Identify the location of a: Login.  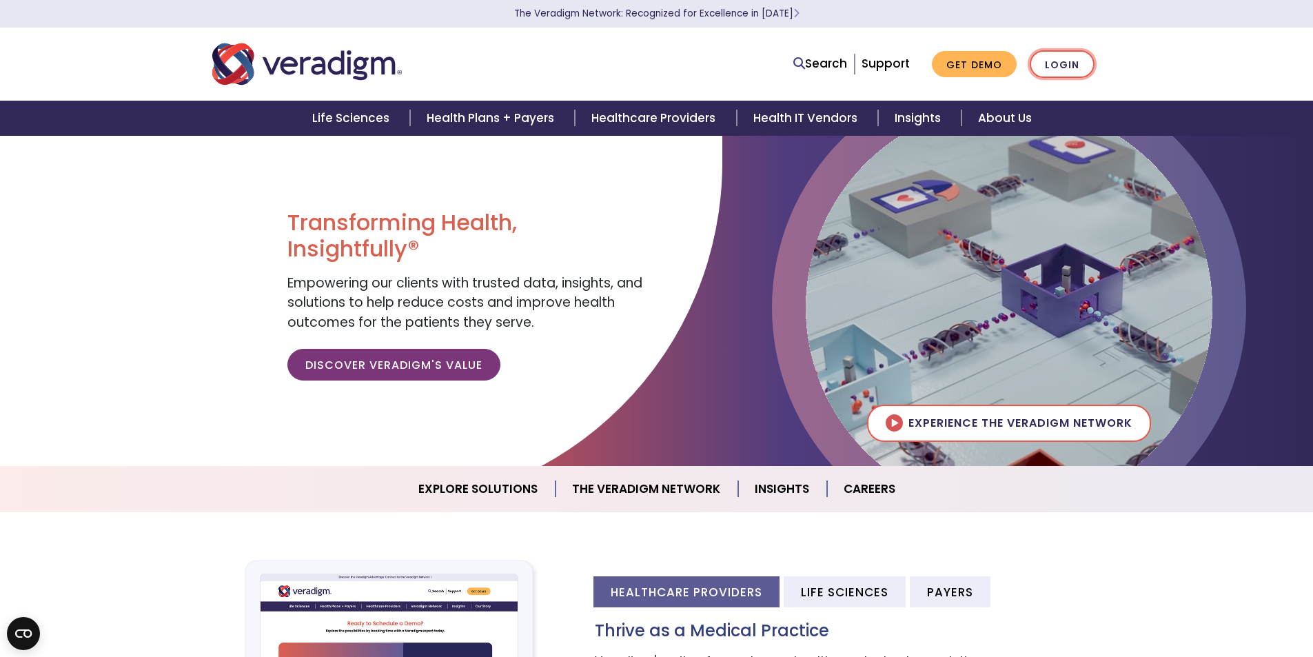
(1062, 64).